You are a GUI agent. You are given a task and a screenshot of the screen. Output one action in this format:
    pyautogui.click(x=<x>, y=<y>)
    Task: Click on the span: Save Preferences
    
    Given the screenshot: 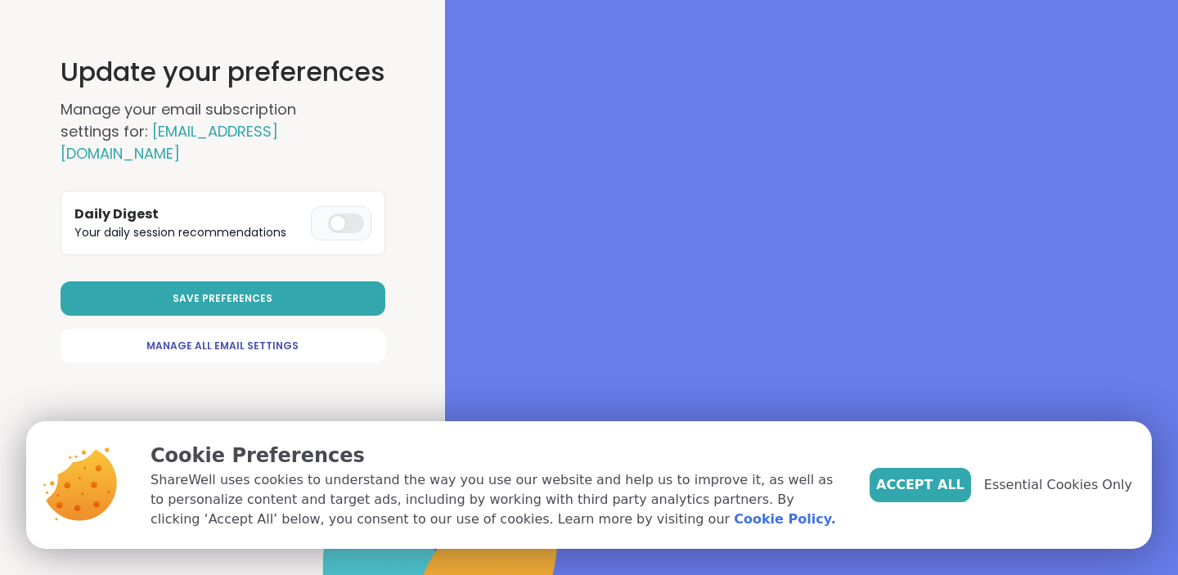 What is the action you would take?
    pyautogui.click(x=223, y=299)
    